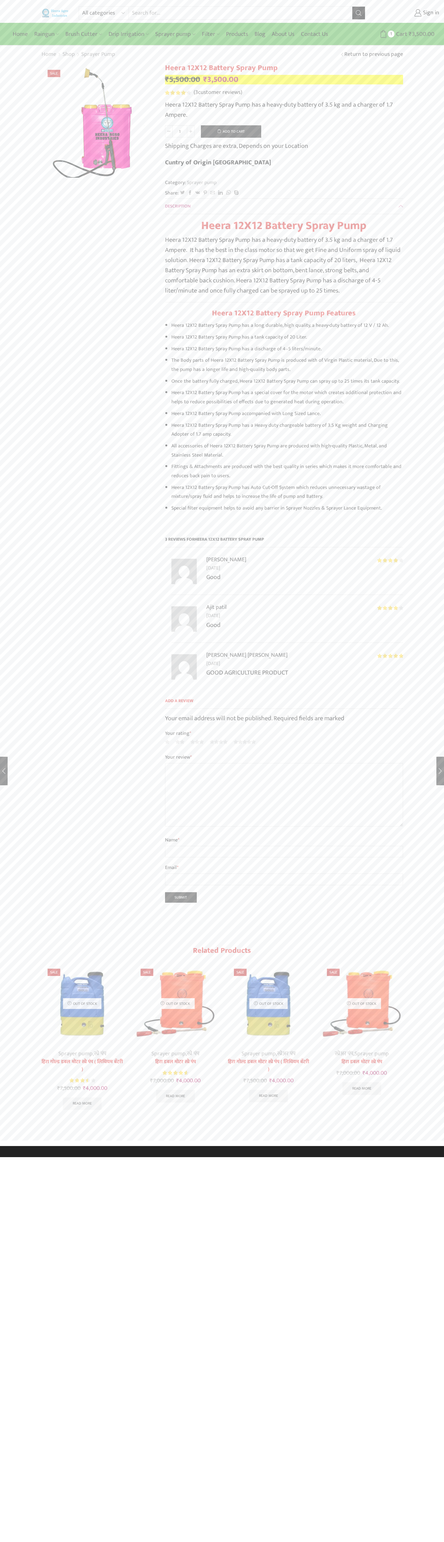  Describe the element at coordinates (284, 868) in the screenshot. I see `label: Email` at that location.